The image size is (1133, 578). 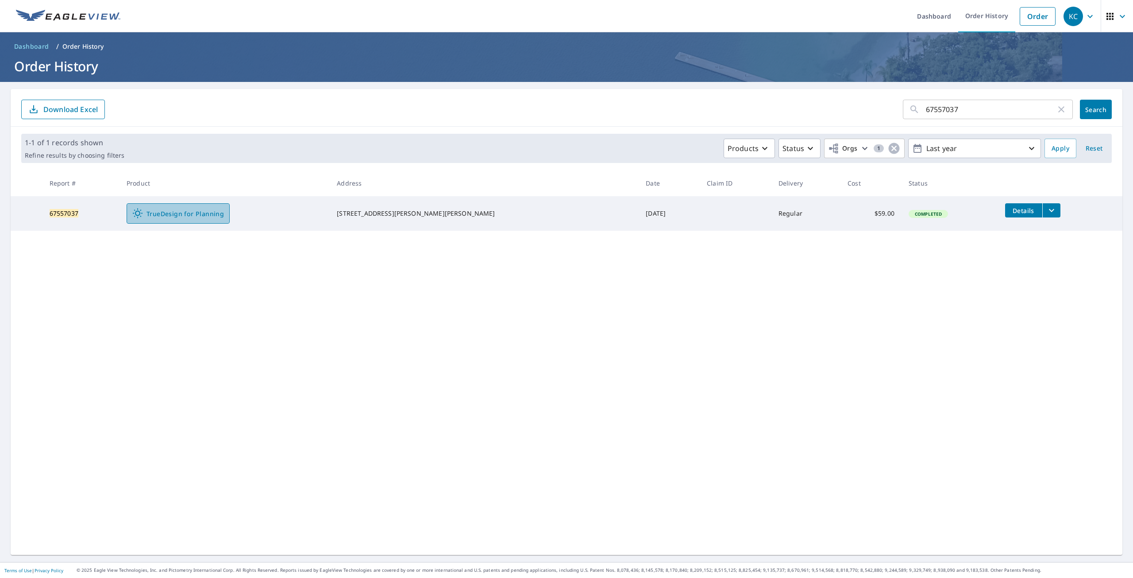 I want to click on span: Apply, so click(x=1060, y=148).